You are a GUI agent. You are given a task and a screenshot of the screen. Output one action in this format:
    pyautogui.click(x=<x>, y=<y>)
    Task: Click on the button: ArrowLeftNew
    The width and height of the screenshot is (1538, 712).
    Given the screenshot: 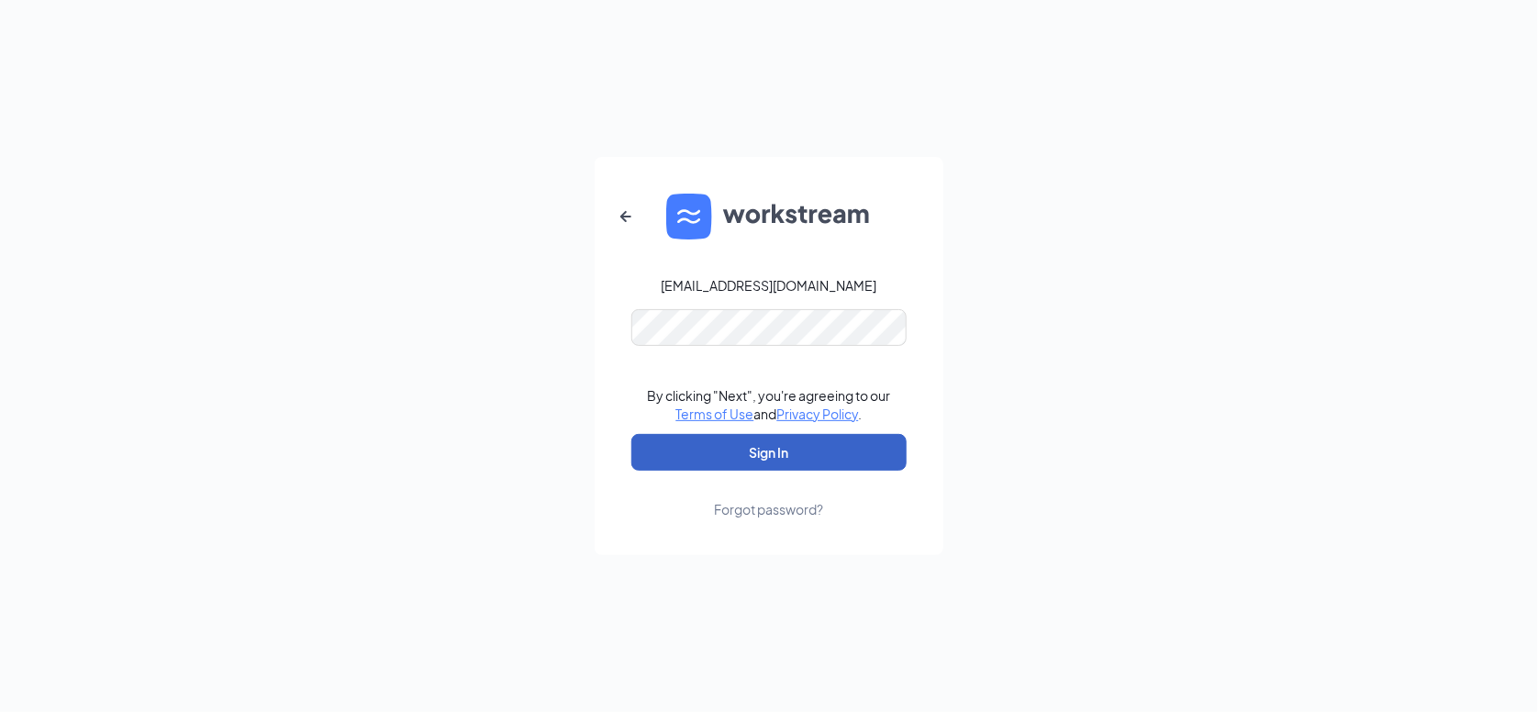 What is the action you would take?
    pyautogui.click(x=626, y=217)
    